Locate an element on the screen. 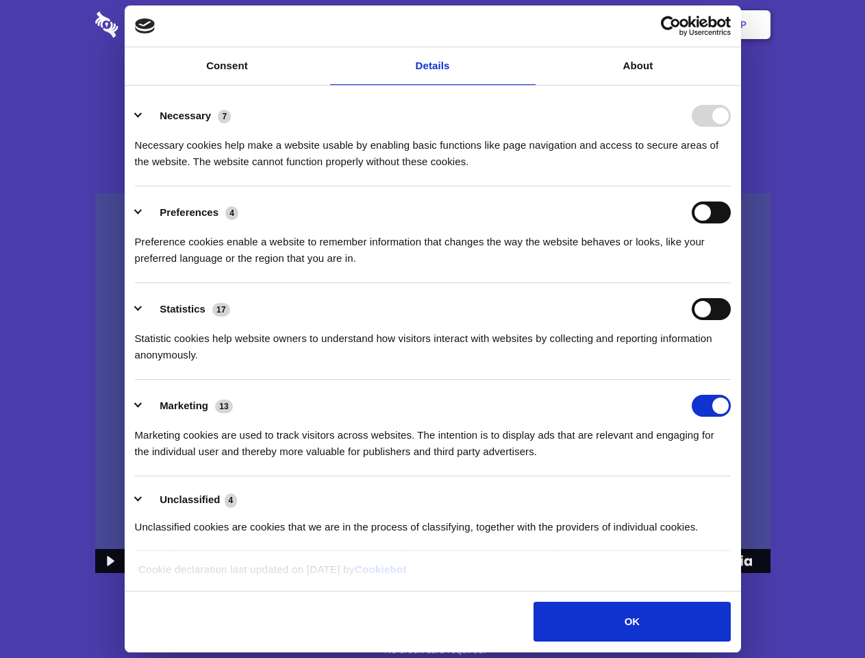 The image size is (865, 658). a: Contact is located at coordinates (587, 25).